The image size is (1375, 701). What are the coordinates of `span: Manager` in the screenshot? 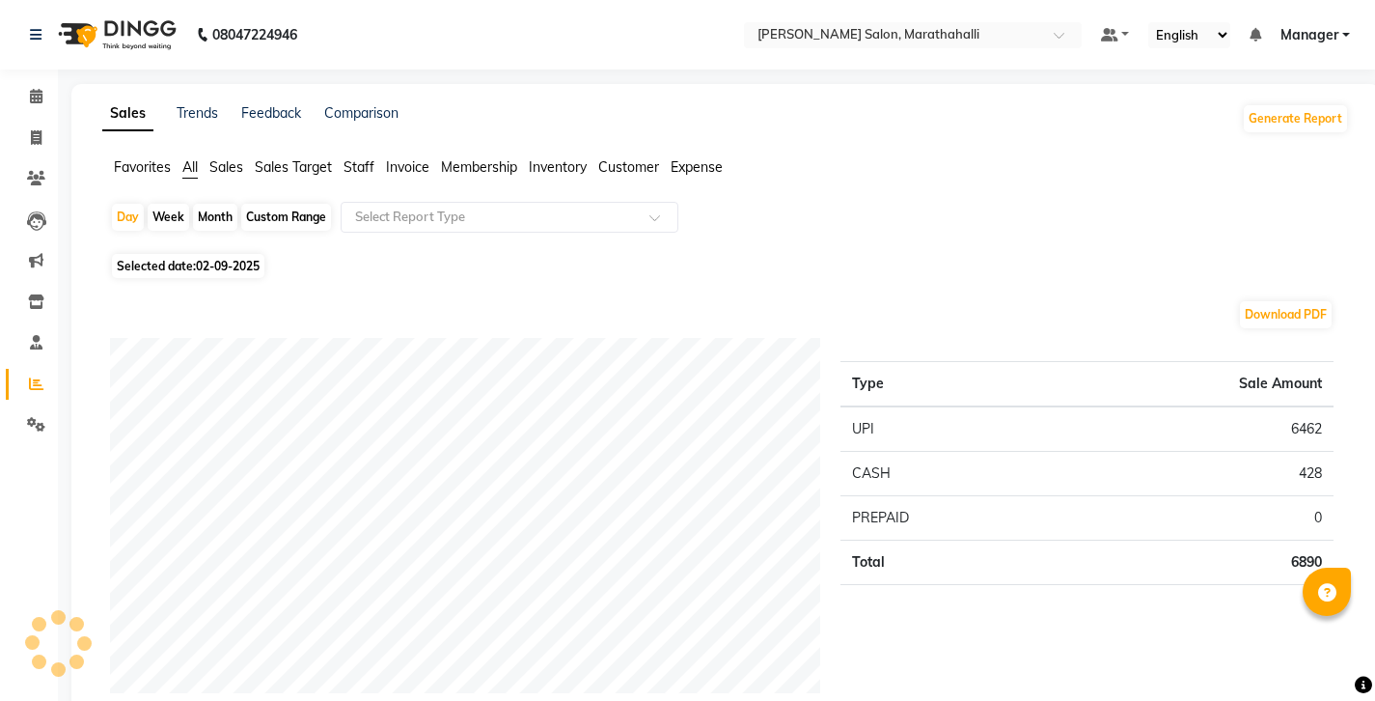 It's located at (1310, 35).